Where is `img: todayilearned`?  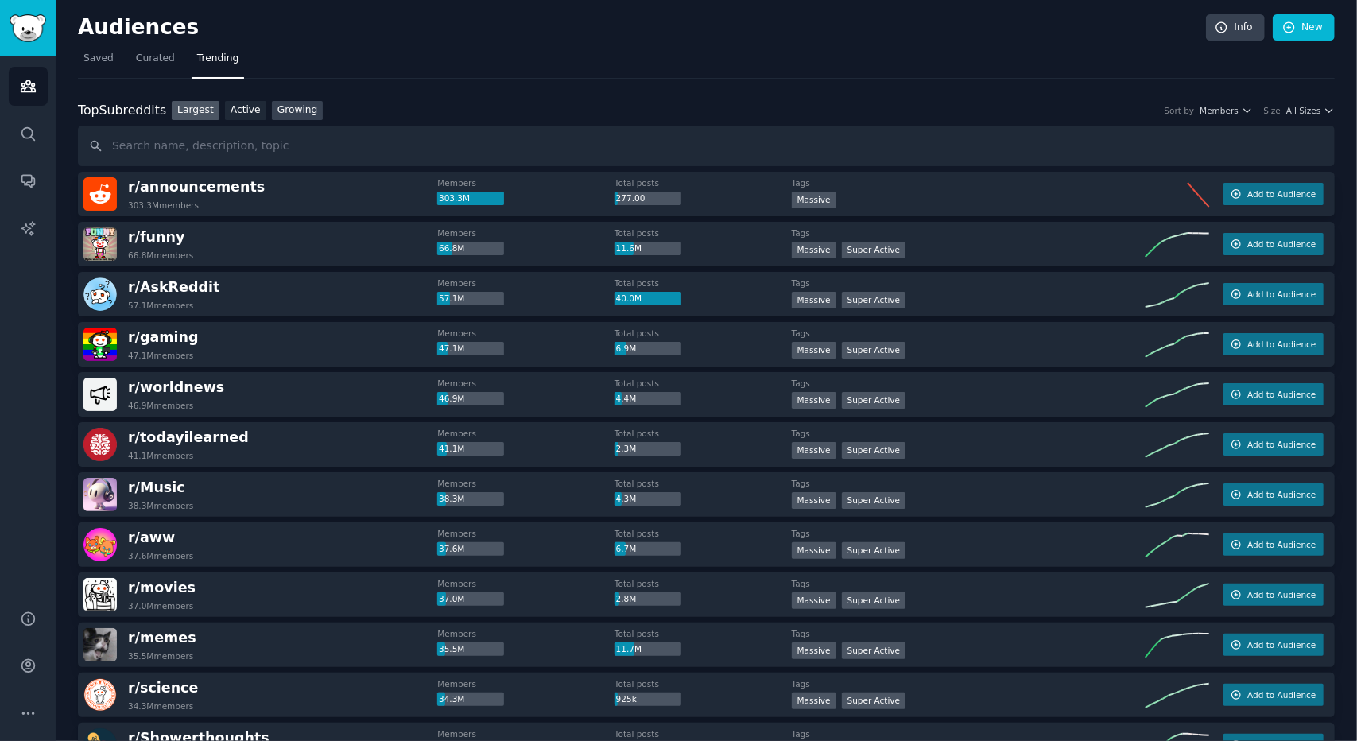
img: todayilearned is located at coordinates (100, 444).